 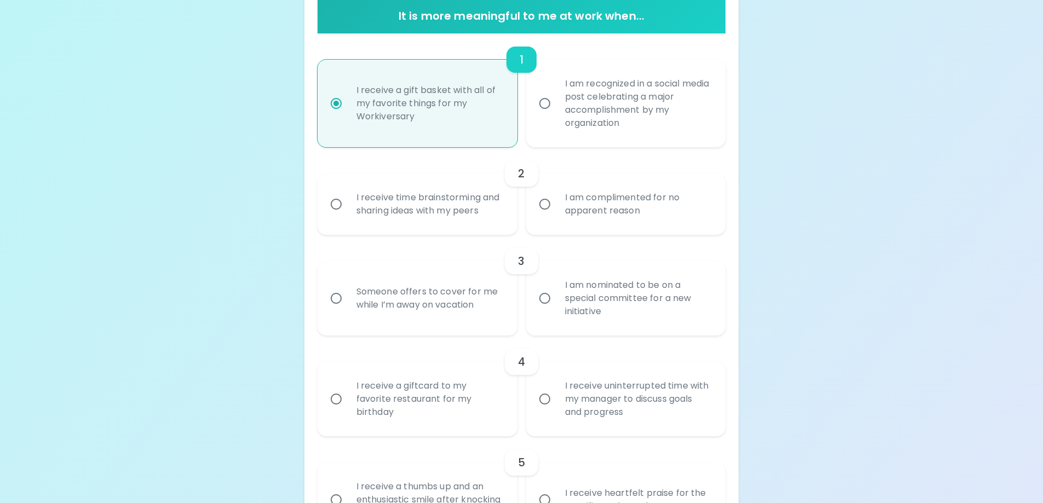 What do you see at coordinates (521, 60) in the screenshot?
I see `h6: 1` at bounding box center [521, 60].